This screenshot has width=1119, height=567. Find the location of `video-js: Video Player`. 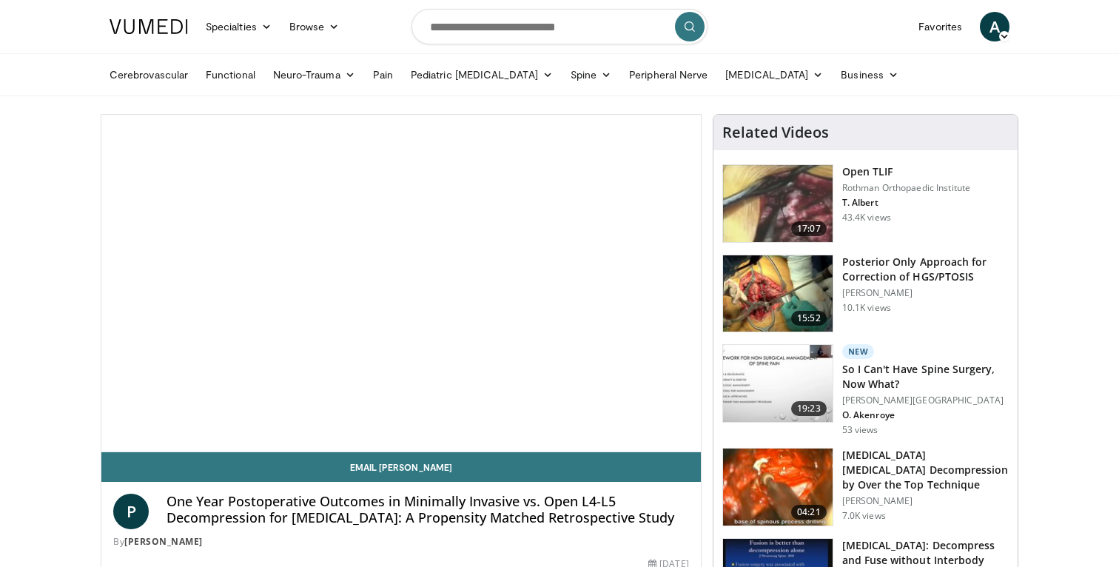

video-js: Video Player is located at coordinates (401, 283).